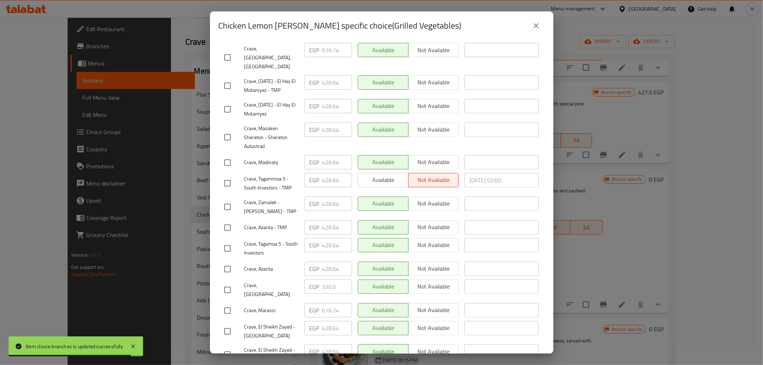 This screenshot has height=365, width=763. I want to click on span: Crave, Tagammoa 5 - South Investors - TMP, so click(271, 183).